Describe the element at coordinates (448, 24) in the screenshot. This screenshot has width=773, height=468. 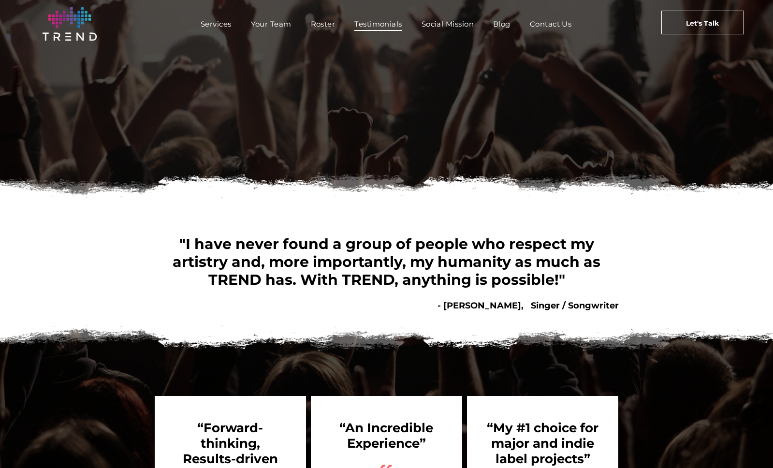
I see `a: Social Mission` at that location.